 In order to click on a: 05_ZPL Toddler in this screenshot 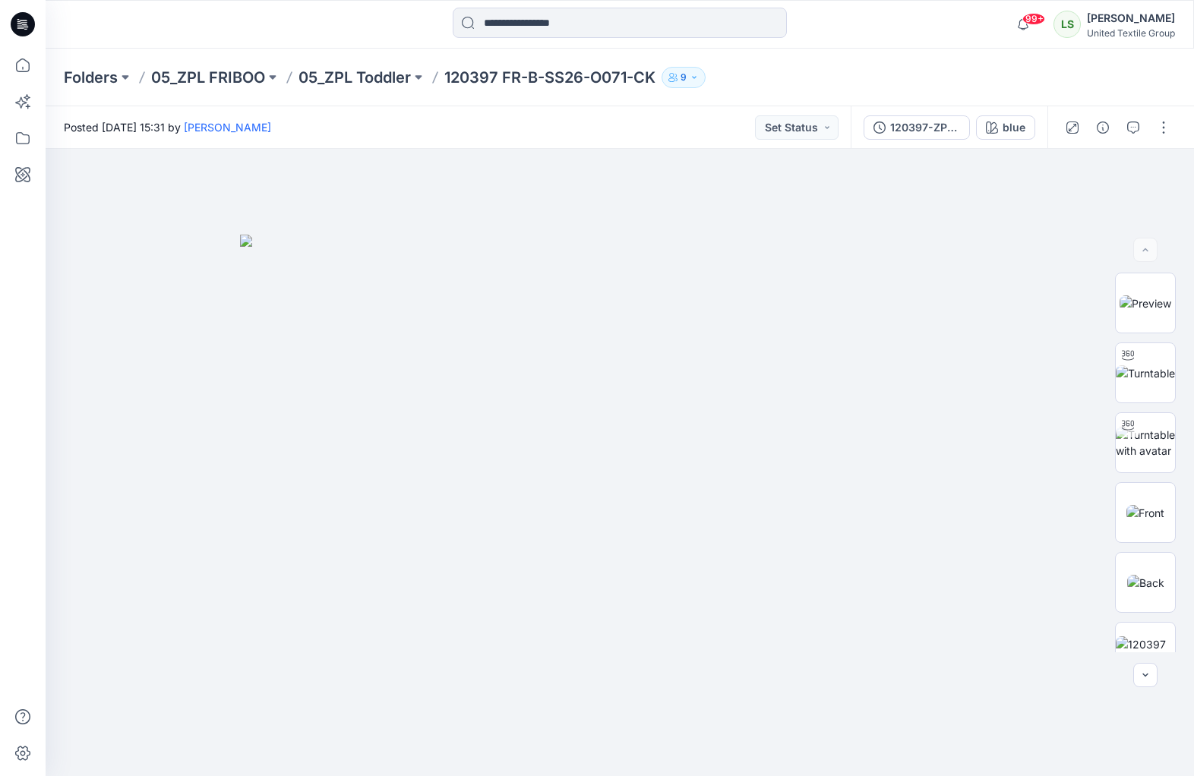, I will do `click(355, 77)`.